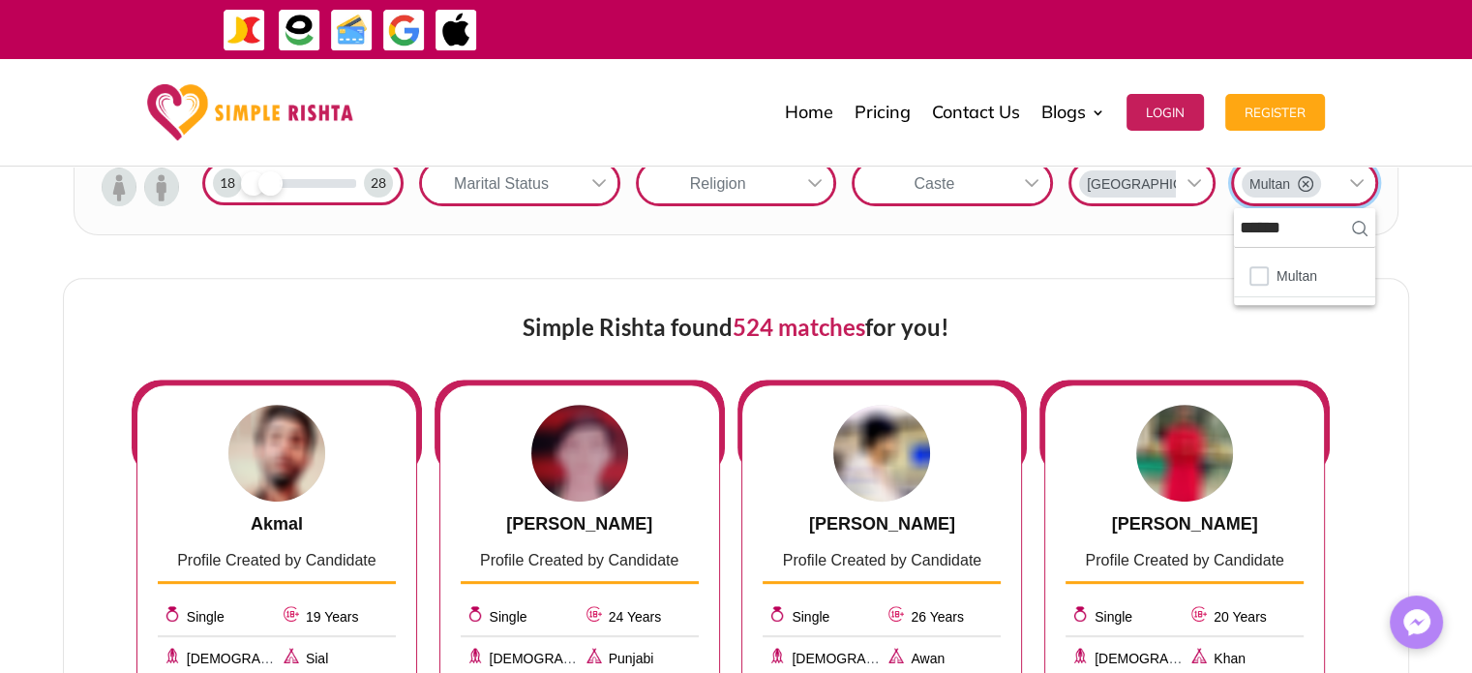 The height and width of the screenshot is (673, 1472). I want to click on div: Religion, so click(718, 183).